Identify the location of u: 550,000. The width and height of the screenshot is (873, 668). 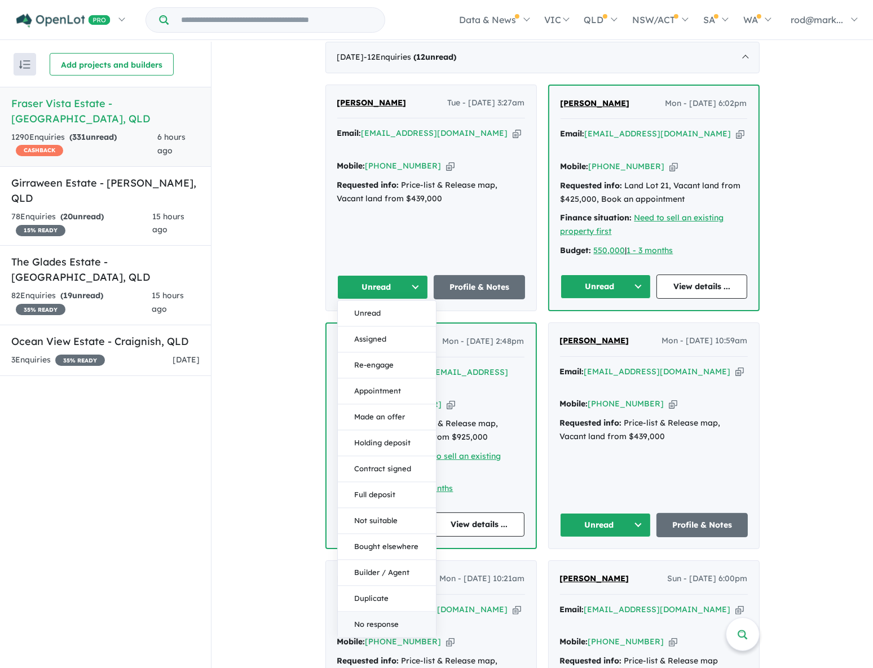
(609, 250).